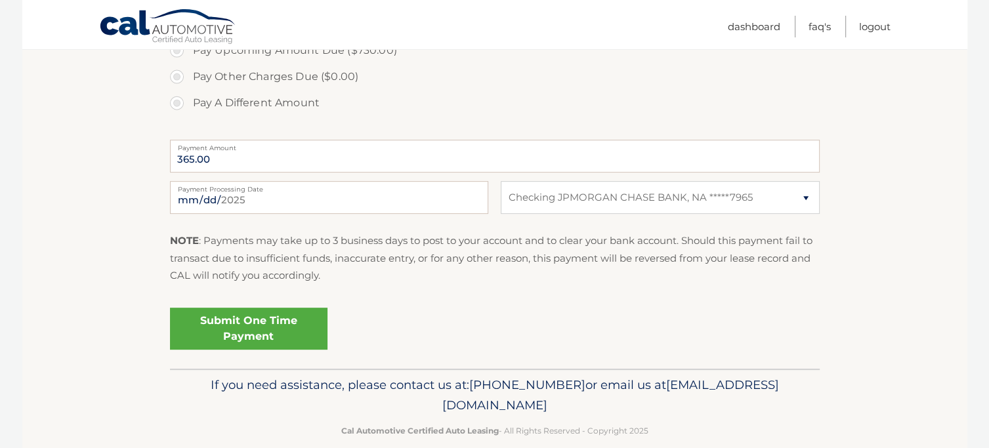  Describe the element at coordinates (495, 51) in the screenshot. I see `label: Pay Upcoming Amount Due ($730.00)` at that location.